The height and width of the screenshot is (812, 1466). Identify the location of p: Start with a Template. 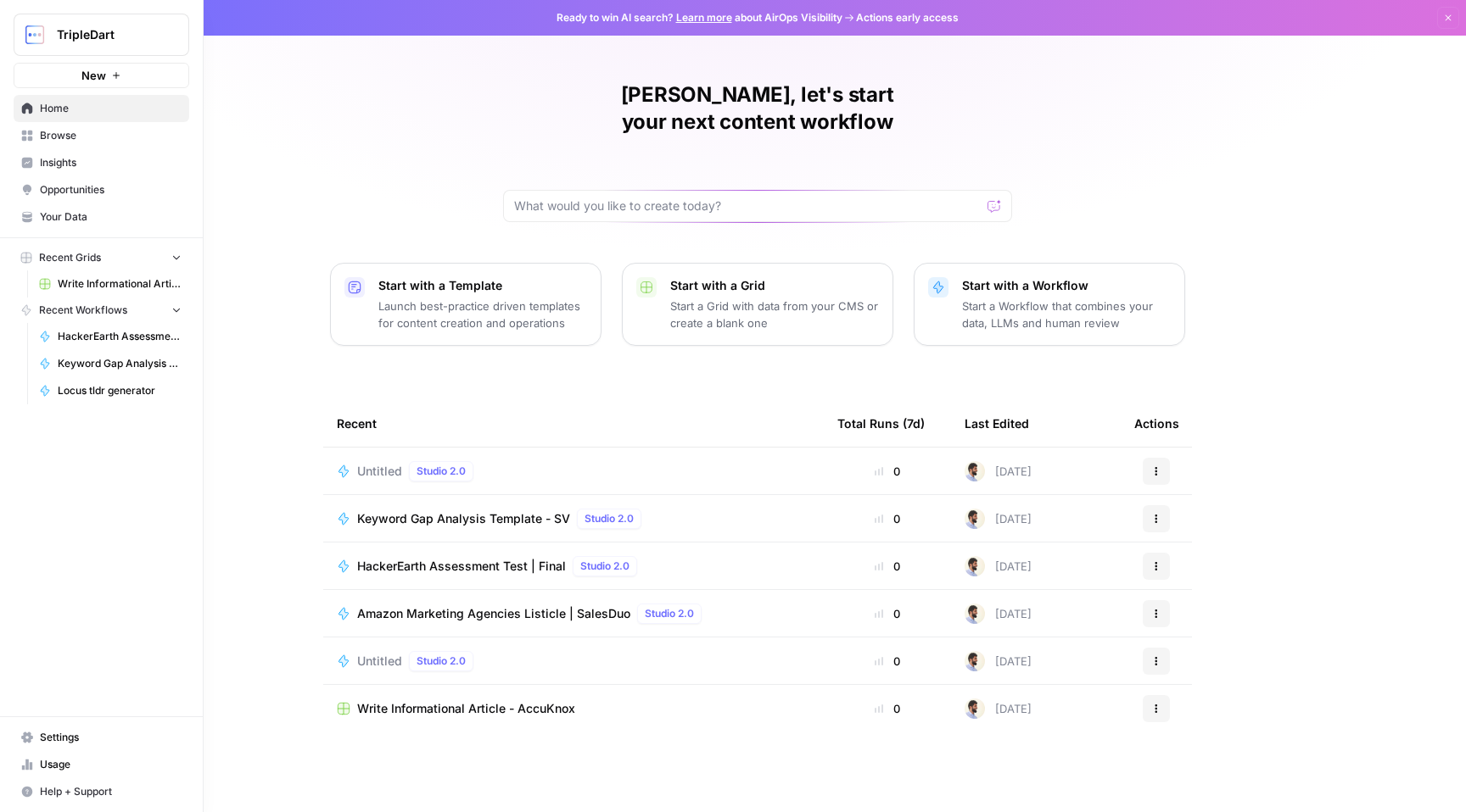
(483, 285).